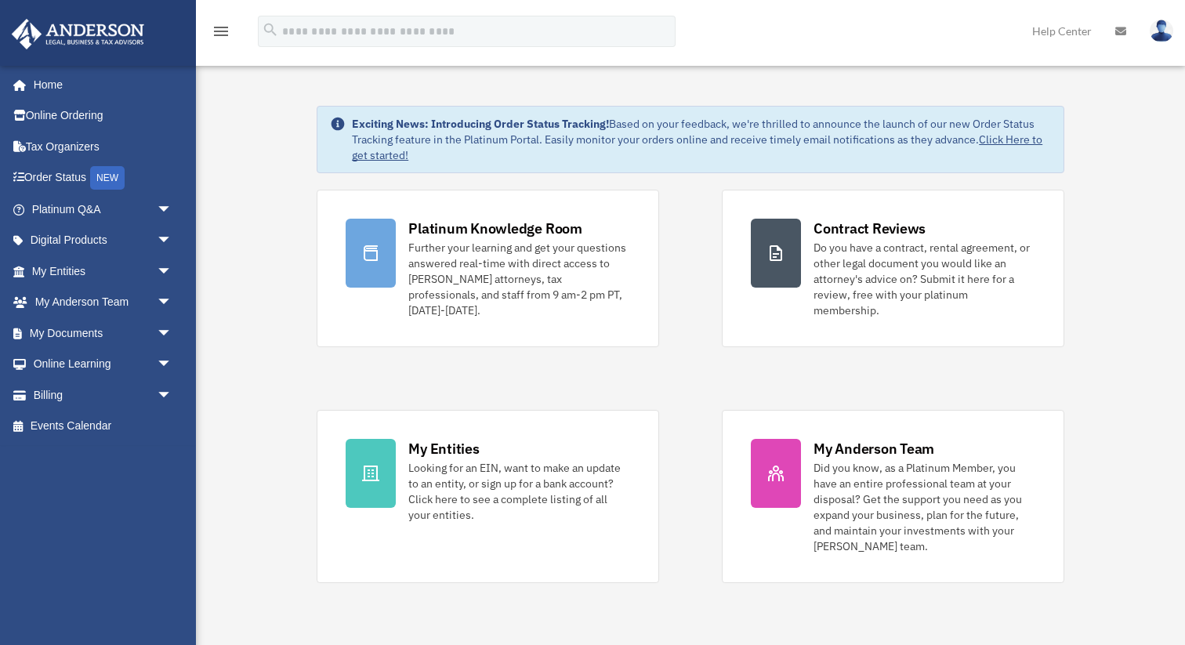 The width and height of the screenshot is (1185, 645). I want to click on a: Platinum Q&Aarrow_drop_down, so click(103, 209).